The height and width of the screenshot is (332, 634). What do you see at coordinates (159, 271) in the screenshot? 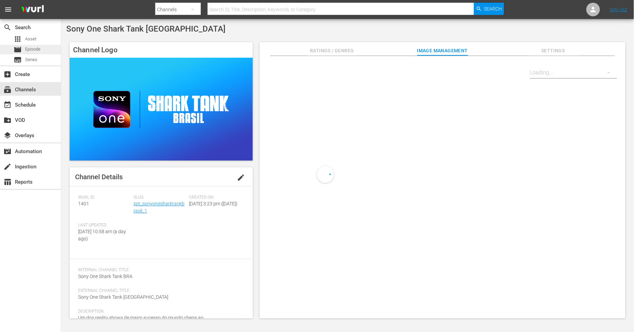
I see `span: Internal Channel Title:` at bounding box center [159, 271].